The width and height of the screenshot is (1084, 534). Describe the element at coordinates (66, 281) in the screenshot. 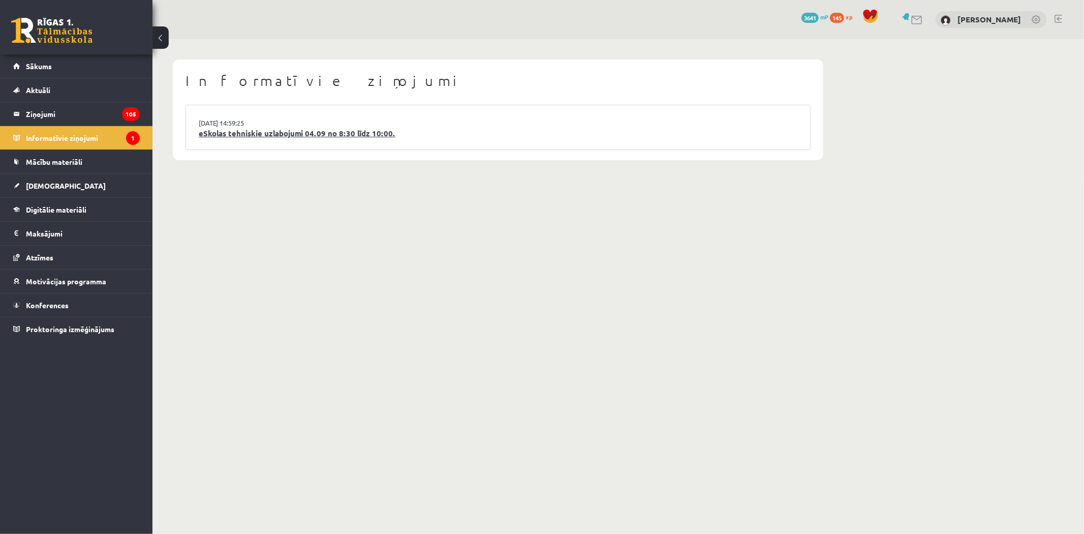

I see `span: Motivācijas programma` at that location.